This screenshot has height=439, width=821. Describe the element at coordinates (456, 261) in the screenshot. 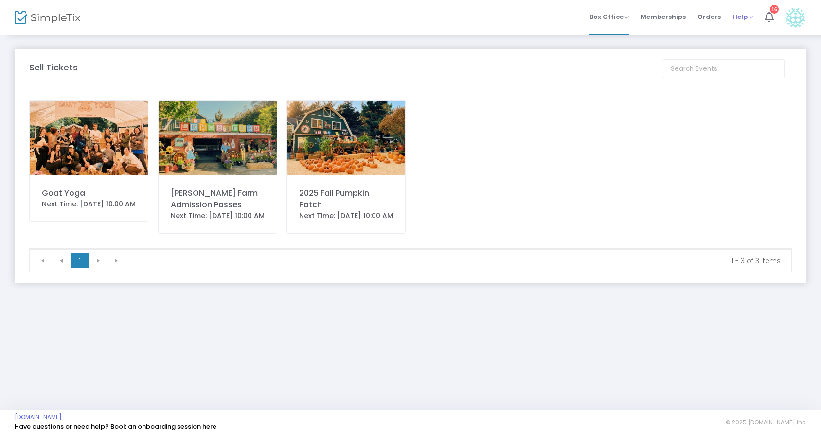

I see `kendo-pager-info: 1 - 3 of 3 items` at that location.